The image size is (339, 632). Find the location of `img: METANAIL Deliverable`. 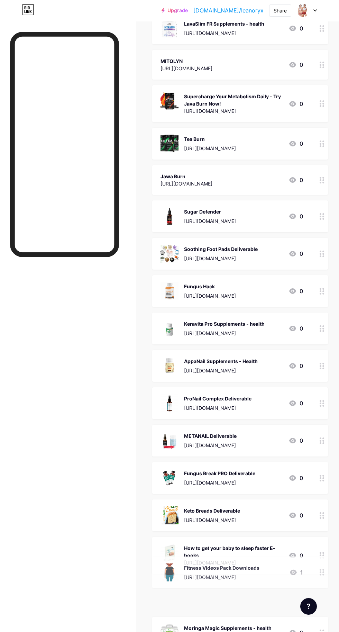

img: METANAIL Deliverable is located at coordinates (170, 441).